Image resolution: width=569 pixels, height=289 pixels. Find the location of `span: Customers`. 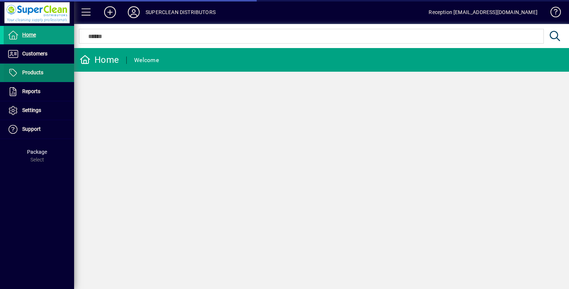

span: Customers is located at coordinates (35, 54).